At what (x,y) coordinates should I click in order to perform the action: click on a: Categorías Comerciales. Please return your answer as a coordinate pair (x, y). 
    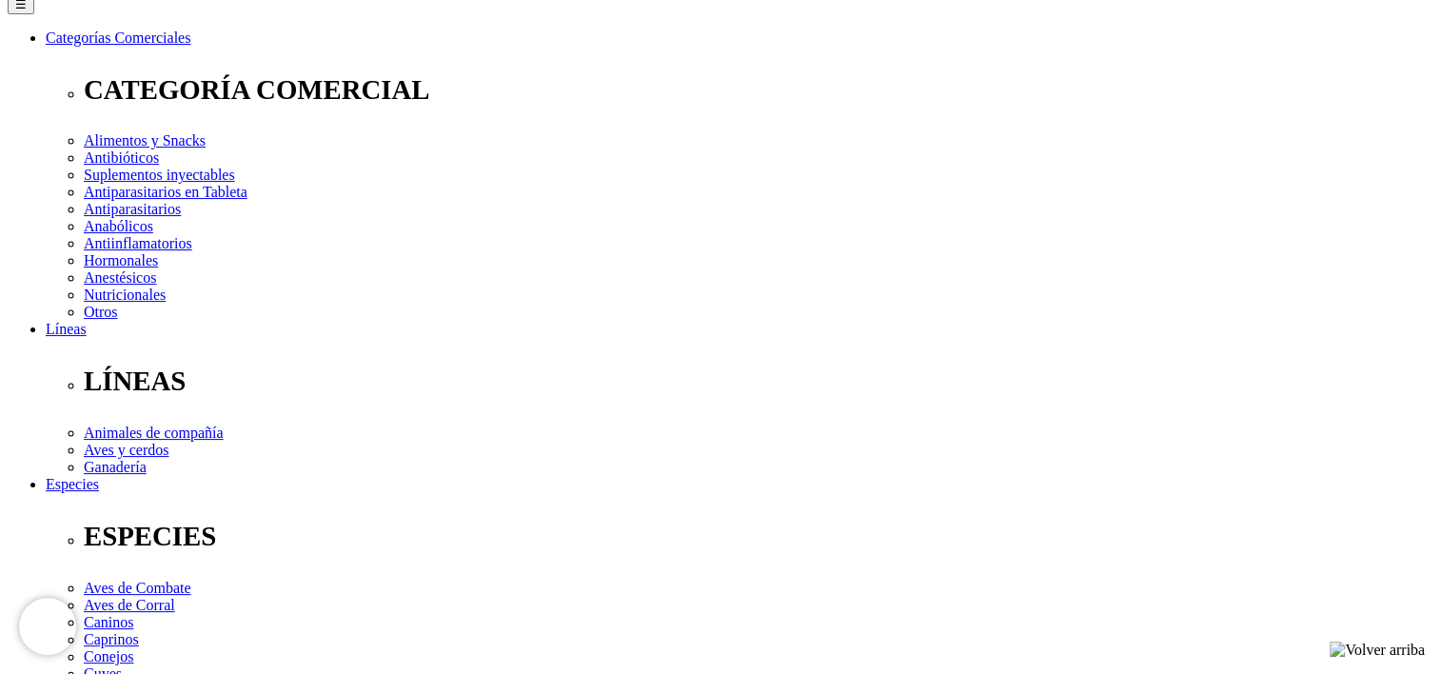
    Looking at the image, I should click on (118, 37).